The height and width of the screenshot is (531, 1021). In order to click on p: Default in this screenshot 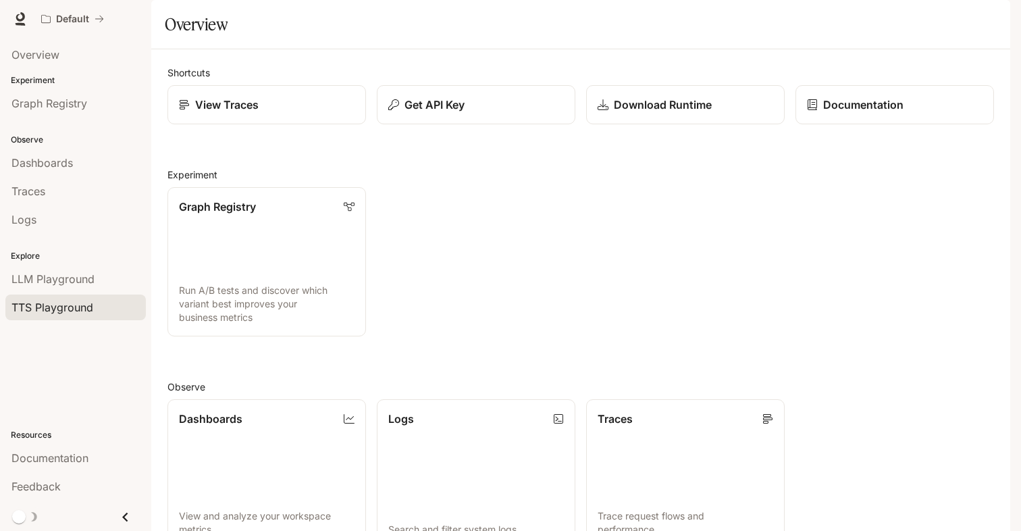, I will do `click(72, 19)`.